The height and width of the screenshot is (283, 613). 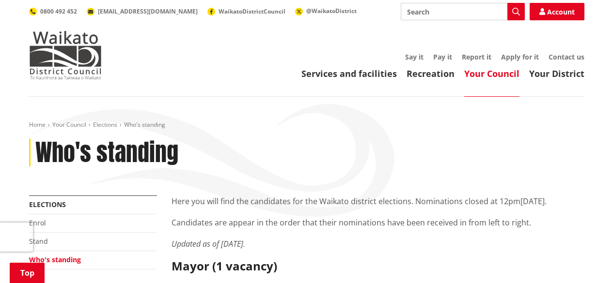 What do you see at coordinates (463, 12) in the screenshot?
I see `input: Search input` at bounding box center [463, 12].